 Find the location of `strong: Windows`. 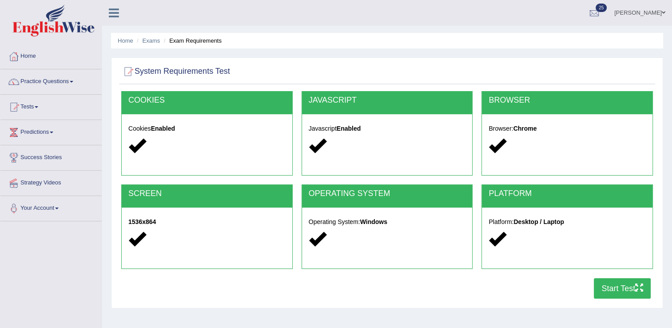

strong: Windows is located at coordinates (374, 222).